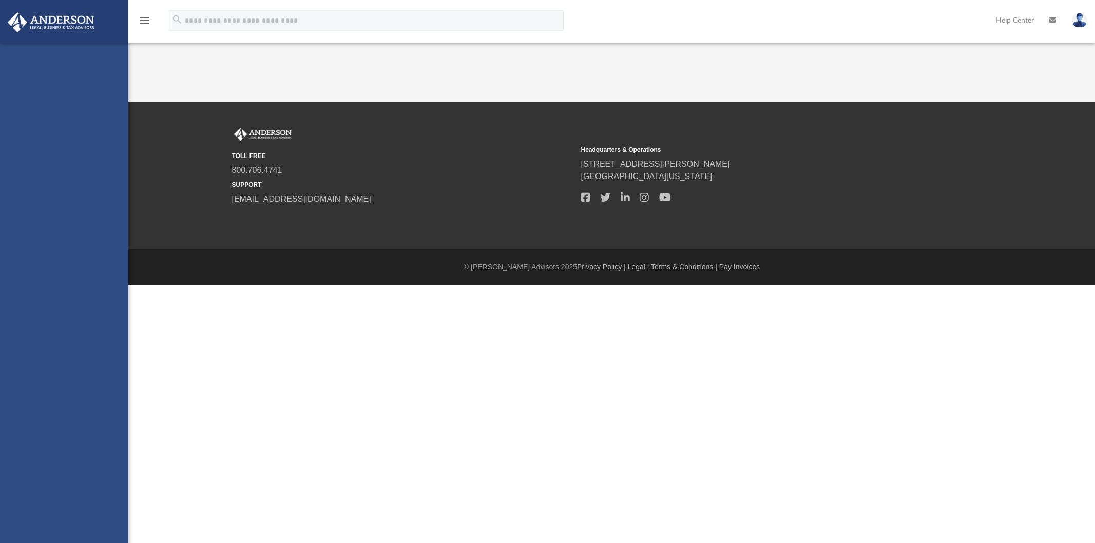 This screenshot has height=543, width=1095. What do you see at coordinates (403, 185) in the screenshot?
I see `small: SUPPORT` at bounding box center [403, 185].